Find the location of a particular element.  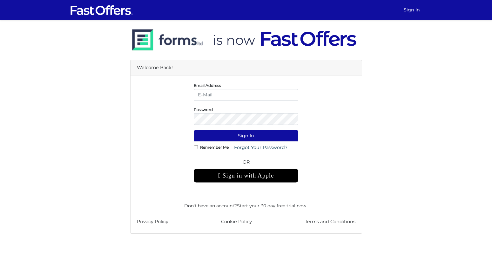

label: Remember Me is located at coordinates (214, 147).